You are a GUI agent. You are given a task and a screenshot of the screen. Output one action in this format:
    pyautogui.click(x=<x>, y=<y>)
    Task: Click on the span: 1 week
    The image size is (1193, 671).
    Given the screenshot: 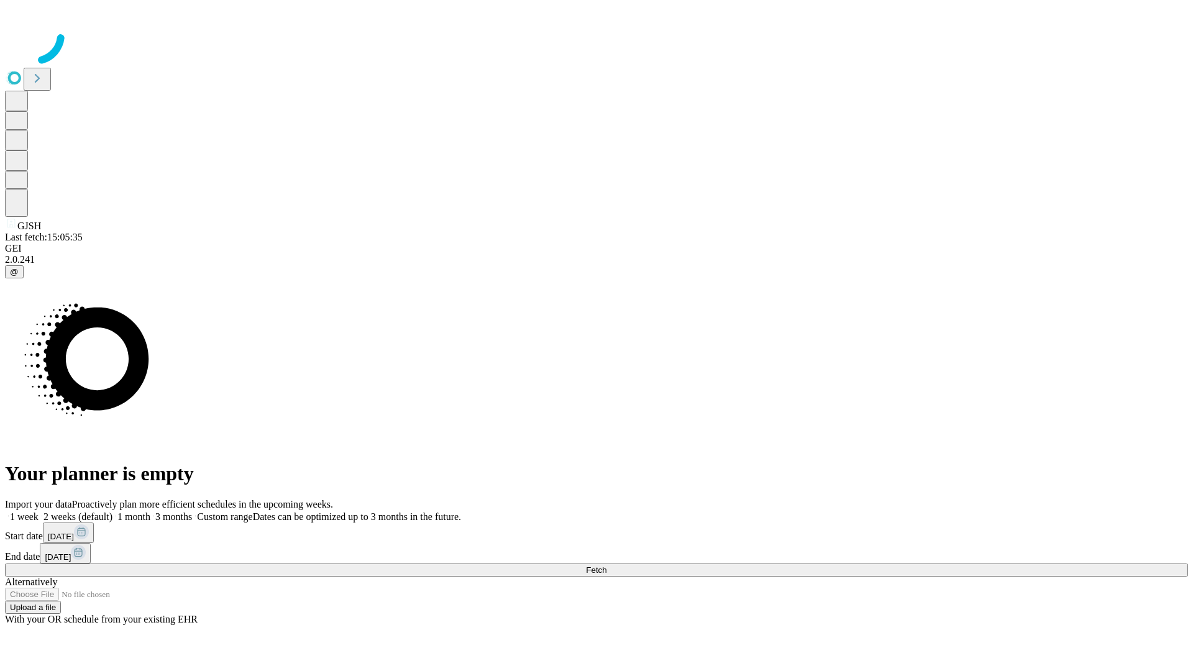 What is the action you would take?
    pyautogui.click(x=24, y=517)
    